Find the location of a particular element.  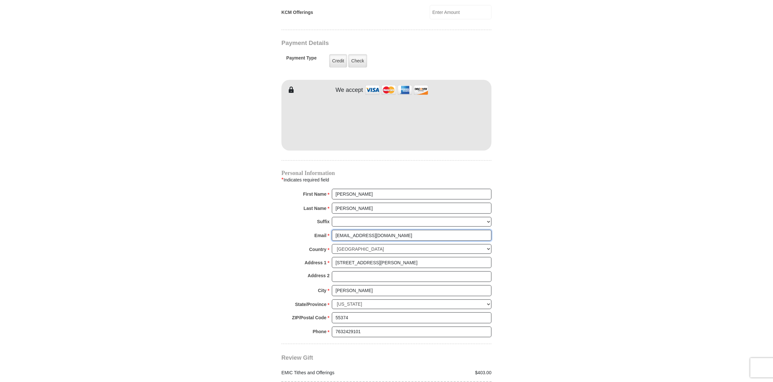

div: Indicates required field is located at coordinates (387, 180).